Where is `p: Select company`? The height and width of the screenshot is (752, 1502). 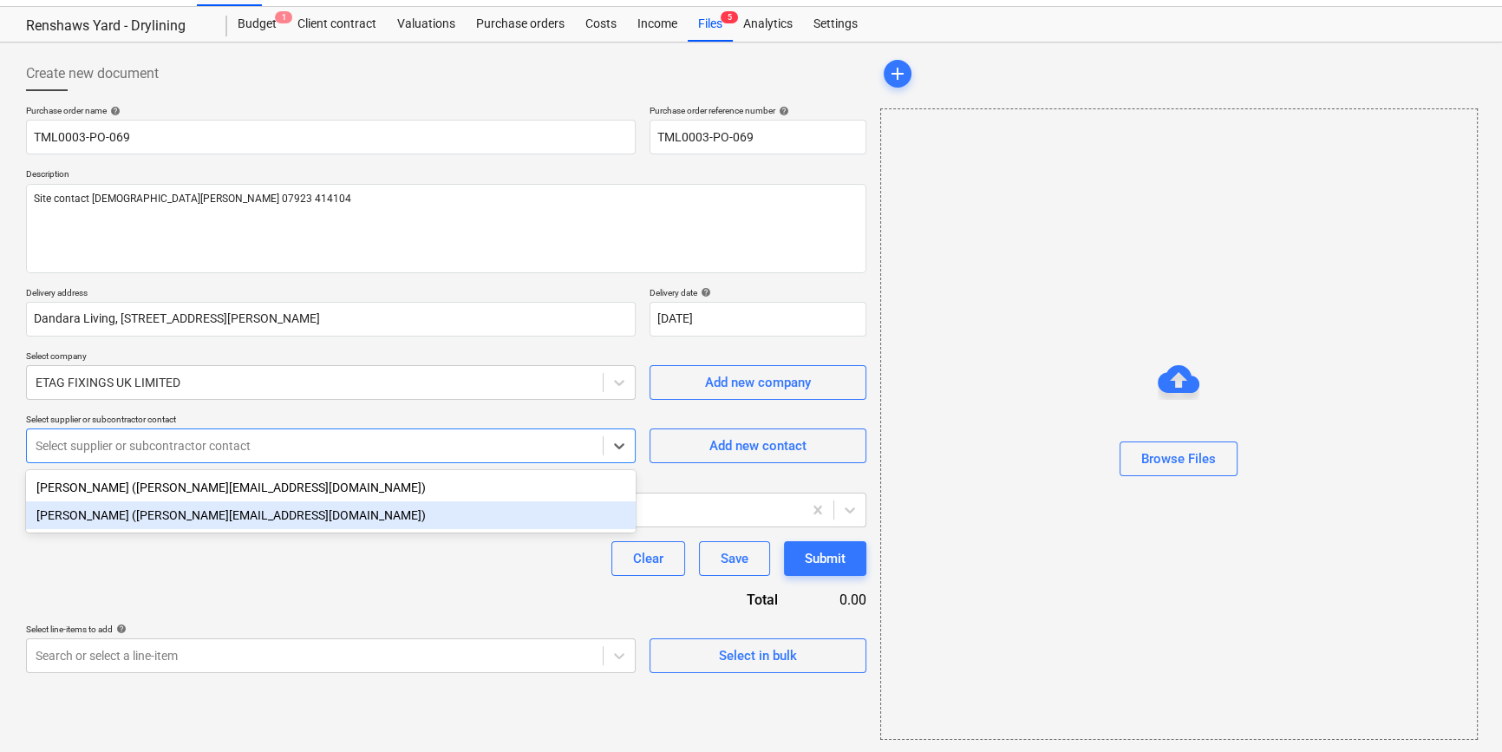 p: Select company is located at coordinates (330, 357).